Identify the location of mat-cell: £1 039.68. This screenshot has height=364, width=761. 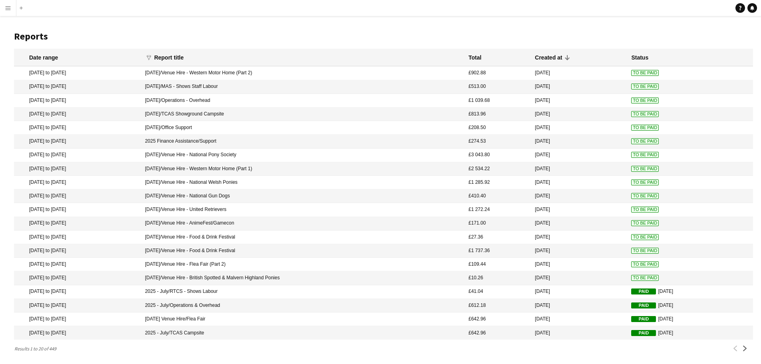
(498, 101).